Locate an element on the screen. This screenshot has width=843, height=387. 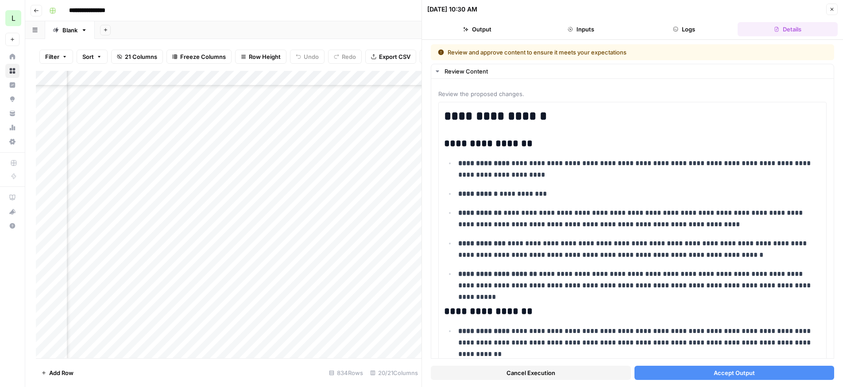
a: Insights is located at coordinates (12, 85).